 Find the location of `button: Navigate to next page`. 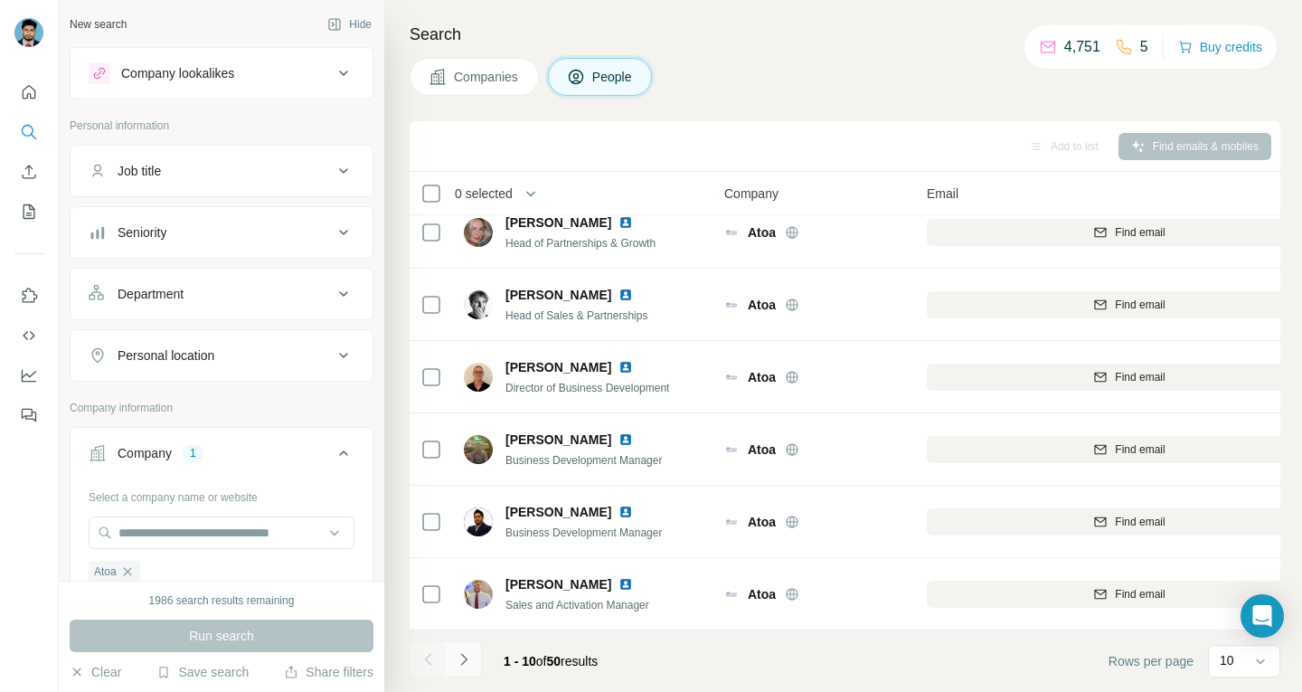

button: Navigate to next page is located at coordinates (464, 659).